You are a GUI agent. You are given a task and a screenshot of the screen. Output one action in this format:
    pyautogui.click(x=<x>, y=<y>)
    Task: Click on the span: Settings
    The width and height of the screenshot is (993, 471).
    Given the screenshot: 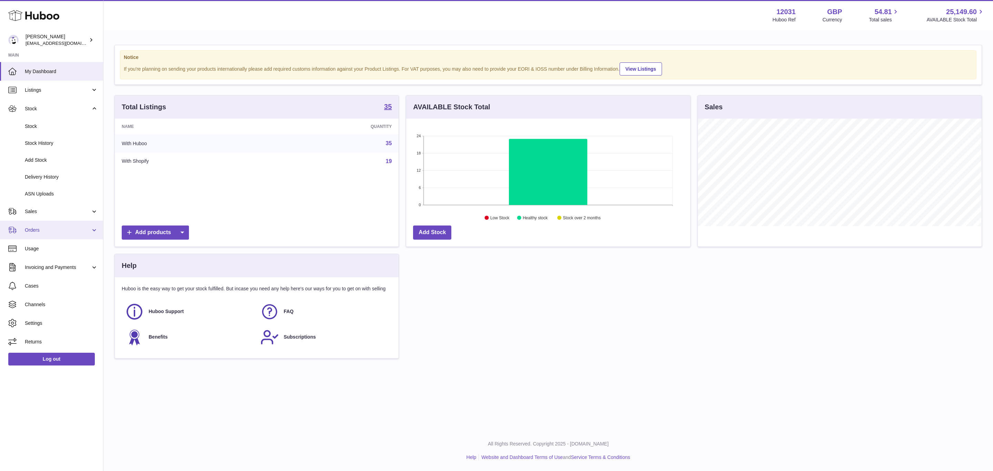 What is the action you would take?
    pyautogui.click(x=61, y=323)
    